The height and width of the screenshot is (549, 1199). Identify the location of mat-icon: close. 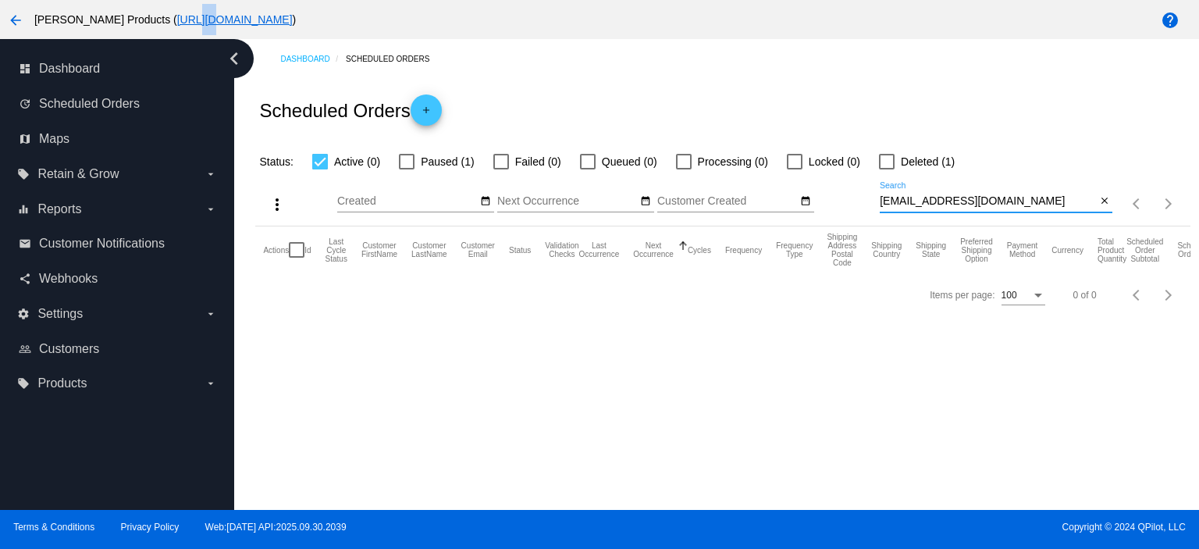
(1105, 201).